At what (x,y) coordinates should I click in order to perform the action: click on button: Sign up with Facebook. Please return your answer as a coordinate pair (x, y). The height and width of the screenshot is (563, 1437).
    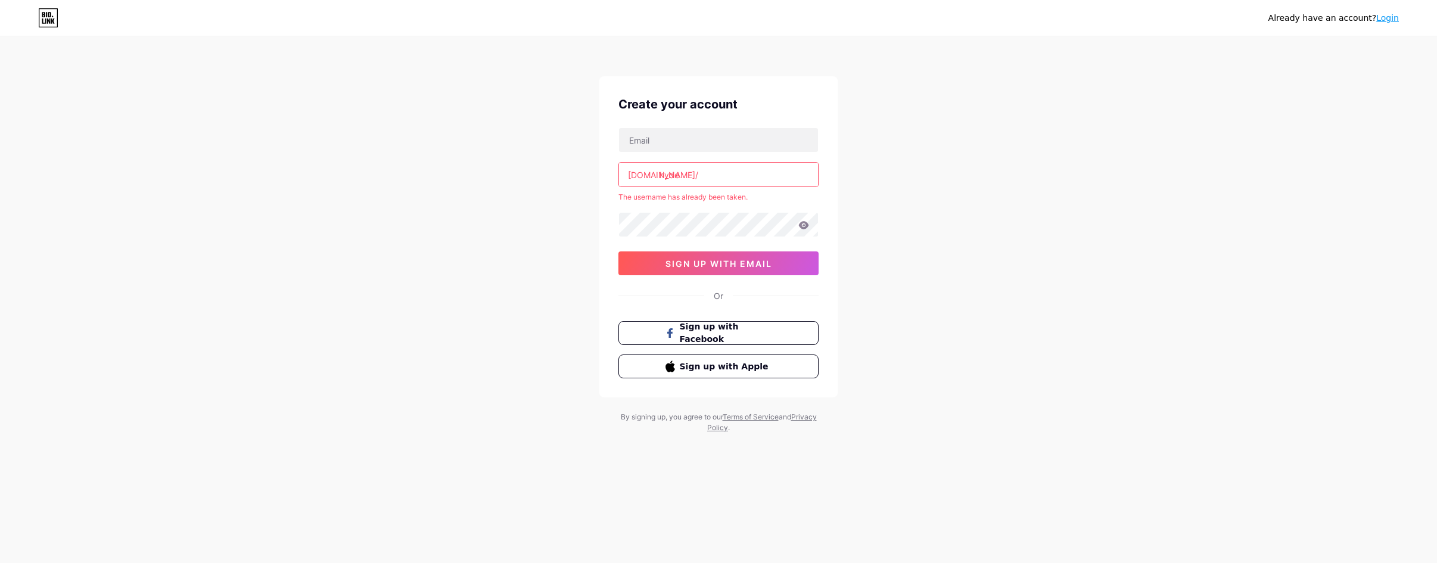
    Looking at the image, I should click on (718, 333).